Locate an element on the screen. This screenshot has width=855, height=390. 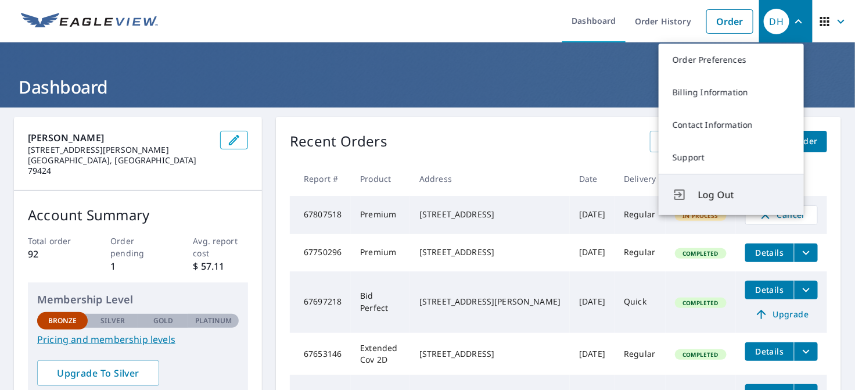
button: detailsBtn-67697218 is located at coordinates (770, 290).